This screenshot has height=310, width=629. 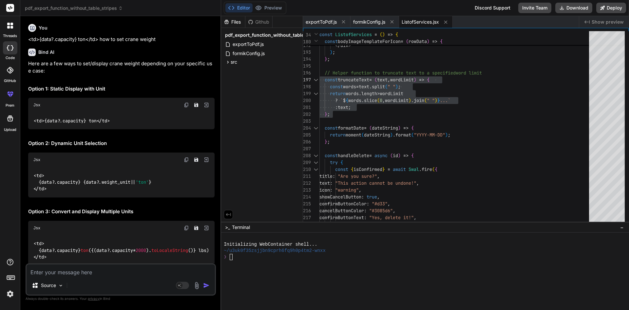 I want to click on p: Always double-check its answers. Your in Bind, so click(x=121, y=298).